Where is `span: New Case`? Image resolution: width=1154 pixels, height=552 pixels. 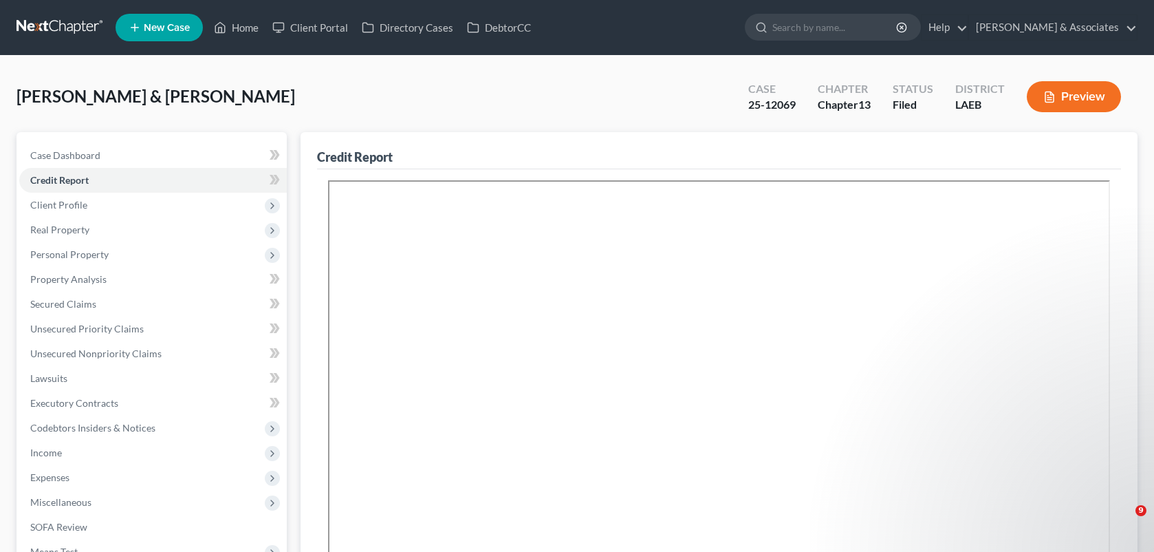
span: New Case is located at coordinates (166, 28).